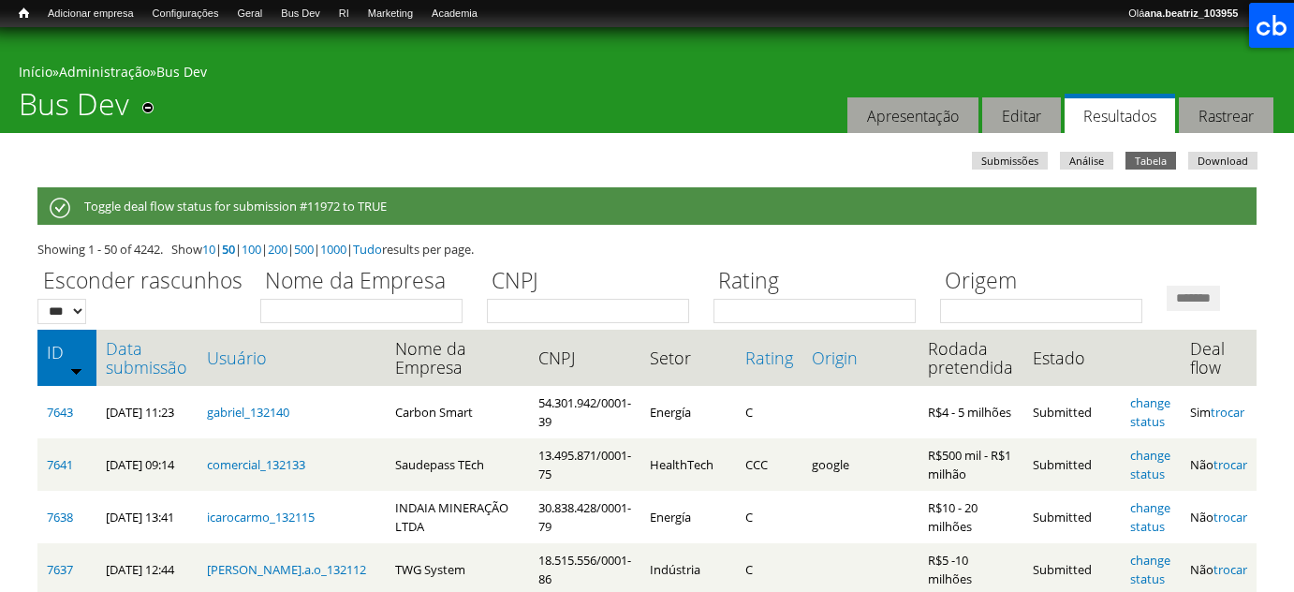 Image resolution: width=1294 pixels, height=592 pixels. What do you see at coordinates (76, 370) in the screenshot?
I see `img: ordem crescente` at bounding box center [76, 370].